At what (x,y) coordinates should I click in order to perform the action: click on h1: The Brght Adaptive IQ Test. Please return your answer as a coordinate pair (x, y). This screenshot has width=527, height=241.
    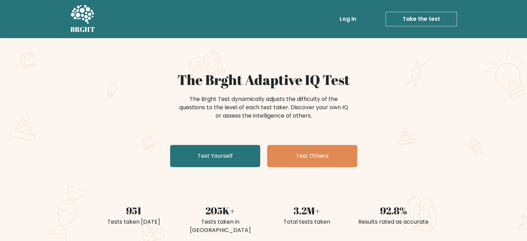
    Looking at the image, I should click on (264, 80).